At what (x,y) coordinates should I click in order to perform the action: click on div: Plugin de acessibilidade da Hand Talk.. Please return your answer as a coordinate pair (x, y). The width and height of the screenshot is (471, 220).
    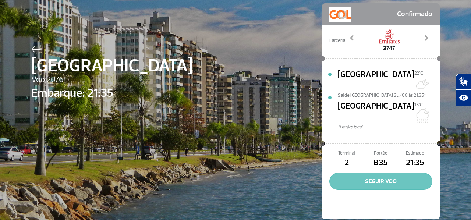
    Looking at the image, I should click on (464, 90).